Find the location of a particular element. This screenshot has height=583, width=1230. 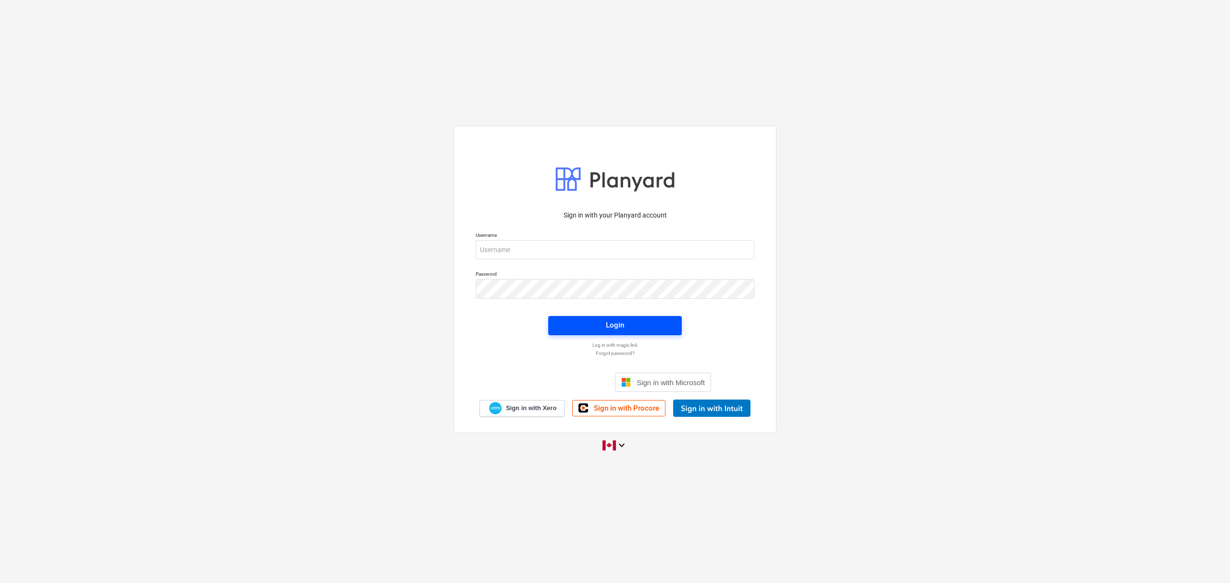

a: Sign in with Procore is located at coordinates (619, 408).